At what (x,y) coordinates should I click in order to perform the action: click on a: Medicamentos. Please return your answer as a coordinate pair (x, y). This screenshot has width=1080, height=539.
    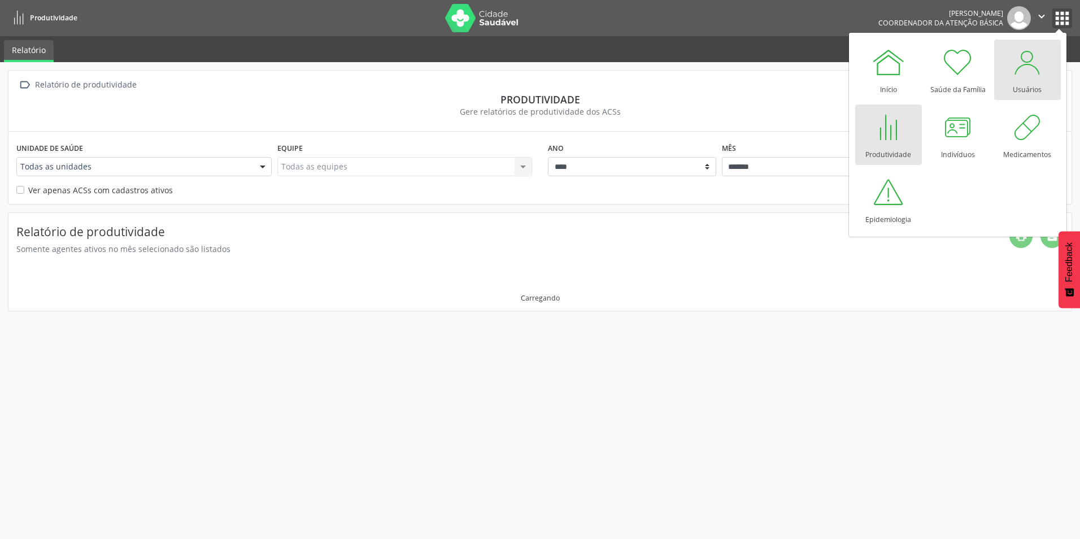
    Looking at the image, I should click on (1027, 134).